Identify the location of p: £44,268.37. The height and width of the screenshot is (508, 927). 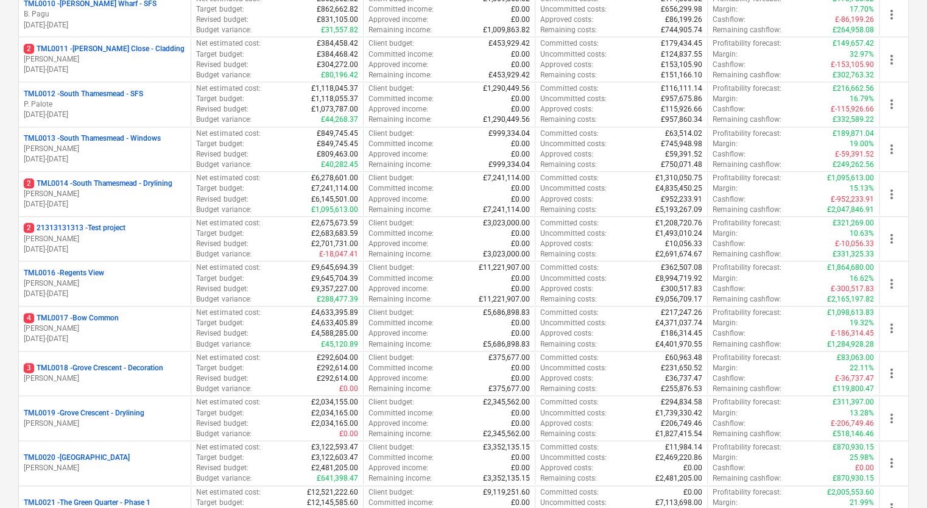
(339, 119).